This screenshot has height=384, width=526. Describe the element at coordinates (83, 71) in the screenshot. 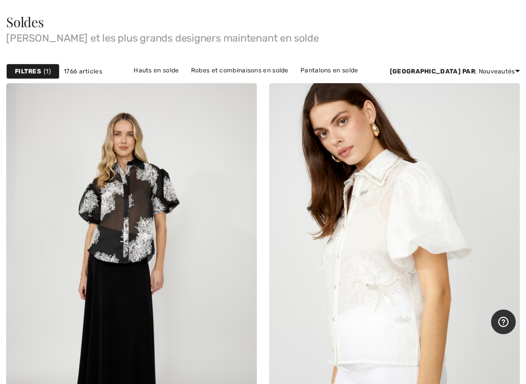

I see `span: 1766 articles` at that location.